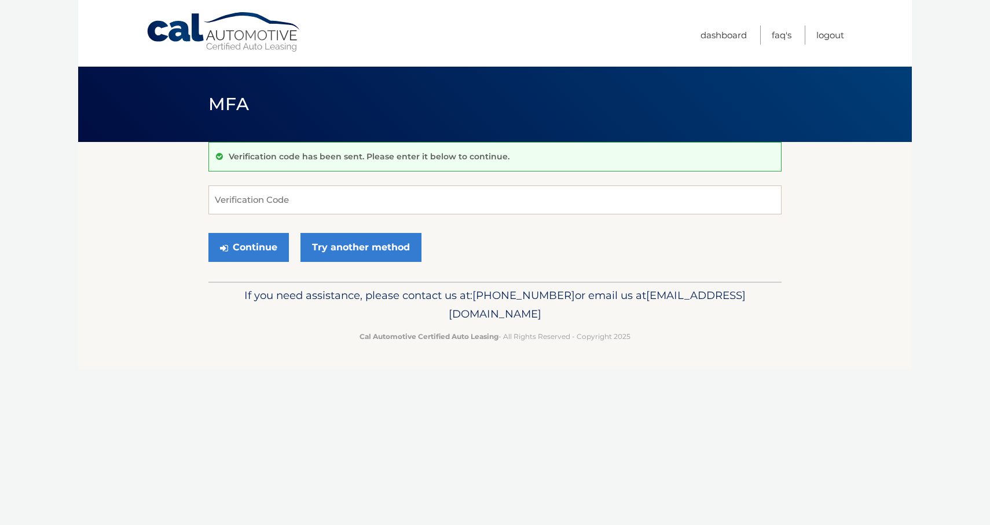  What do you see at coordinates (495, 336) in the screenshot?
I see `p: - All Rights Reserved - Copyright 2025` at bounding box center [495, 336].